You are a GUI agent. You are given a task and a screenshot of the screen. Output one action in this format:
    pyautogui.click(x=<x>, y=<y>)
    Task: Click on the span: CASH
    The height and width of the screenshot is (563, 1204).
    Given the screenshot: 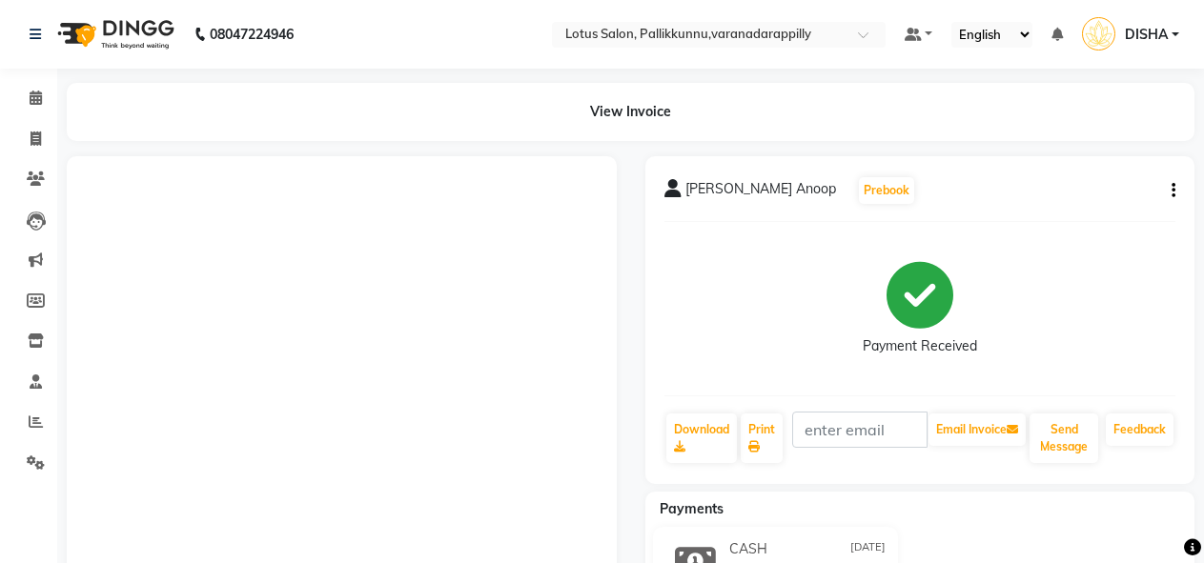 What is the action you would take?
    pyautogui.click(x=748, y=549)
    